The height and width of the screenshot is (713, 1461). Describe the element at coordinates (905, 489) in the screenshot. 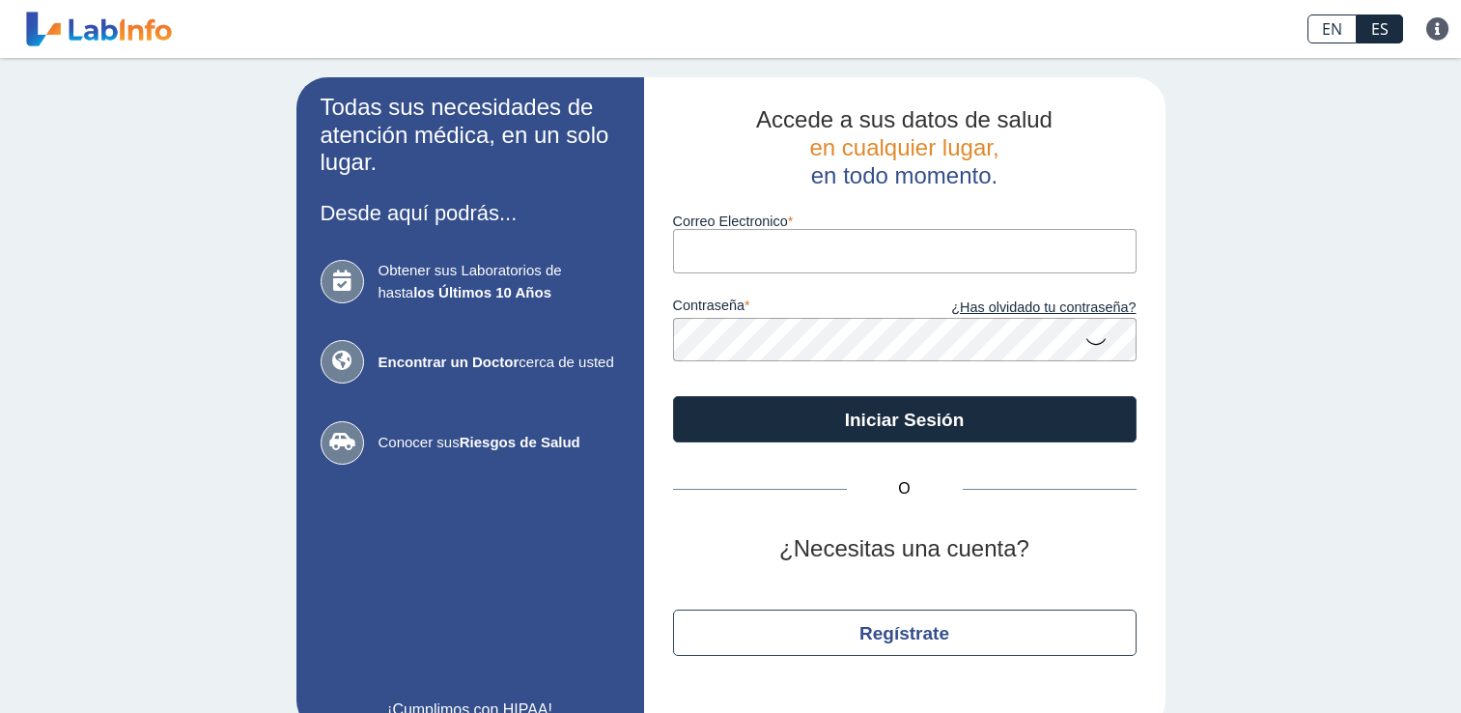

I see `span: O` at that location.